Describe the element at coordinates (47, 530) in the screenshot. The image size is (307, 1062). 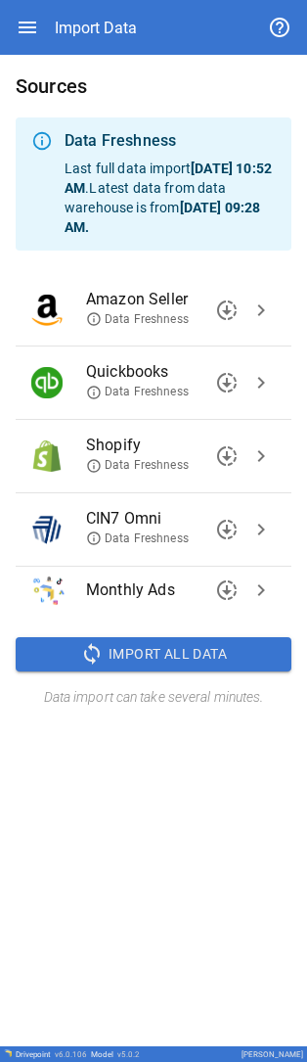
I see `img: CIN7 Omni` at that location.